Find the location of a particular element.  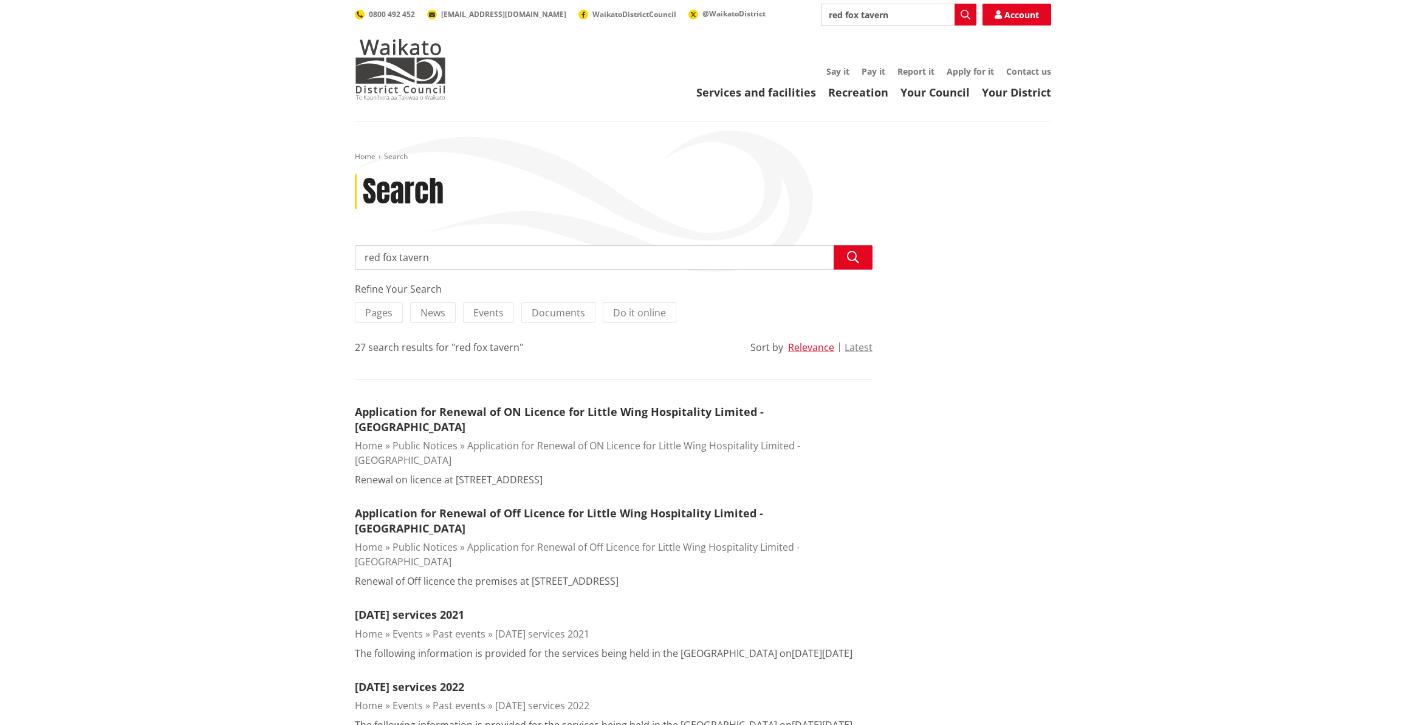

h1: Search is located at coordinates (403, 192).